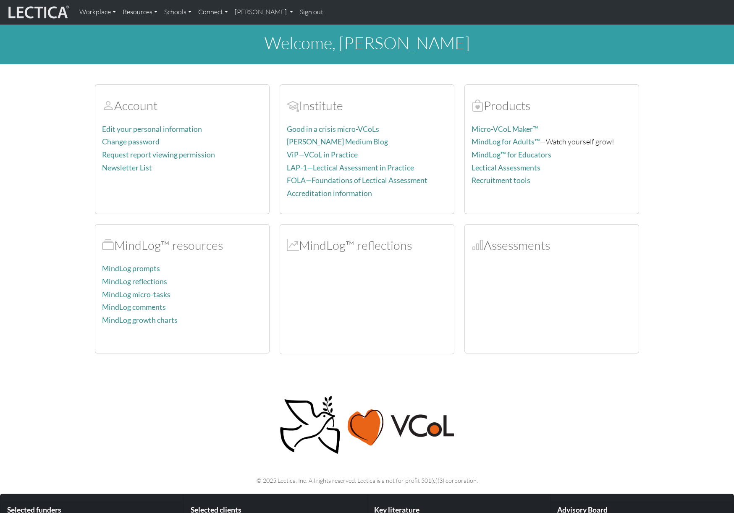 This screenshot has width=734, height=513. What do you see at coordinates (552, 105) in the screenshot?
I see `h2: Products` at bounding box center [552, 105].